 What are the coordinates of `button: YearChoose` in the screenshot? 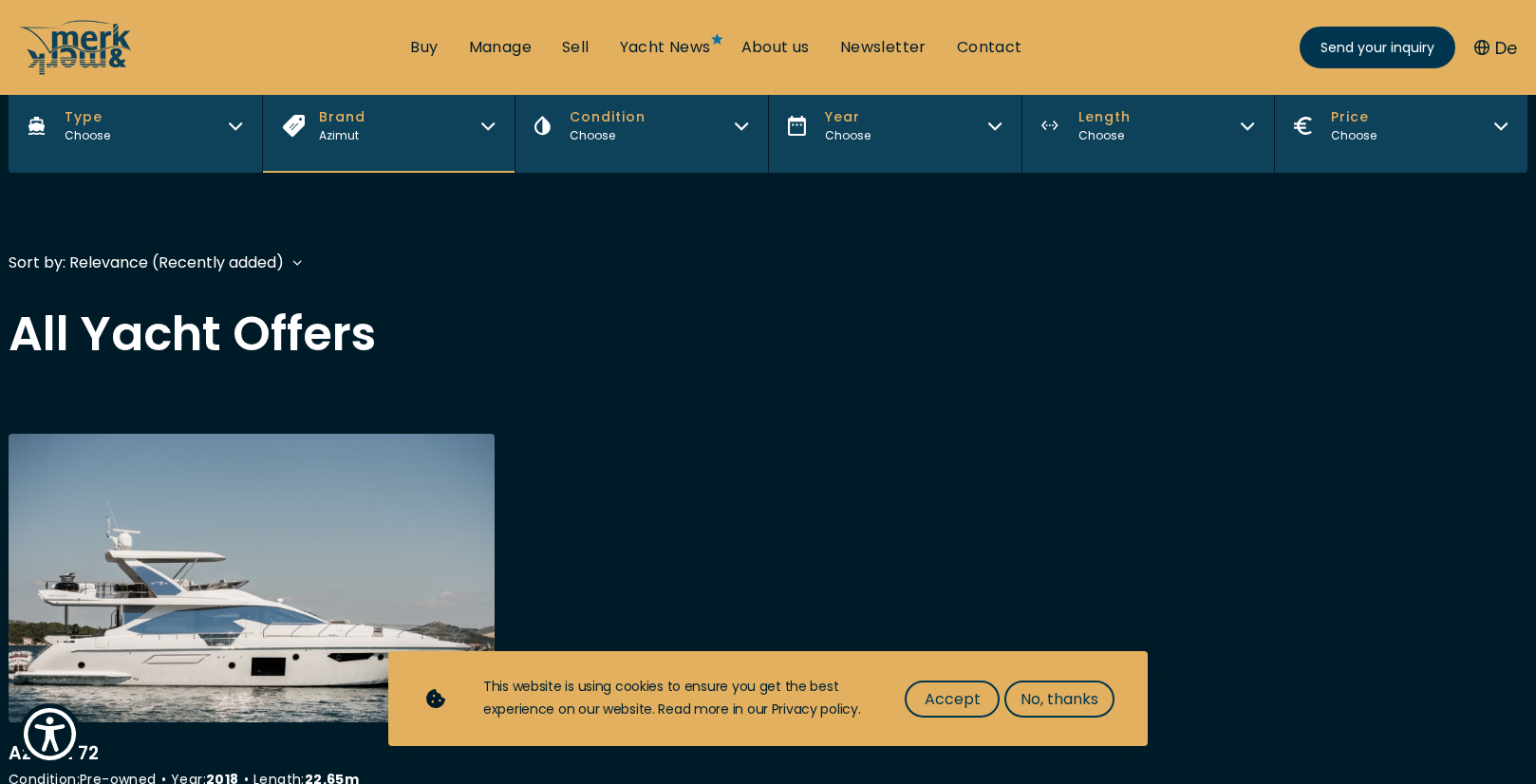 It's located at (895, 125).